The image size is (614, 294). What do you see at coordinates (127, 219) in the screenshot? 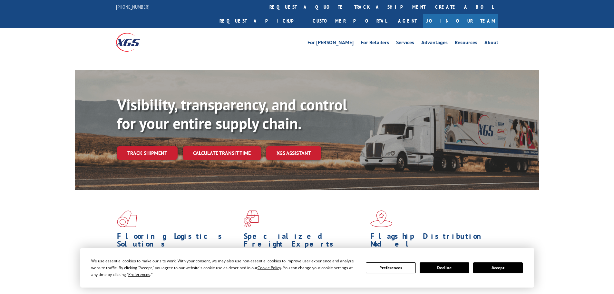
I see `img: xgs-icon-total-supply-chain-intelligence-red` at bounding box center [127, 219].